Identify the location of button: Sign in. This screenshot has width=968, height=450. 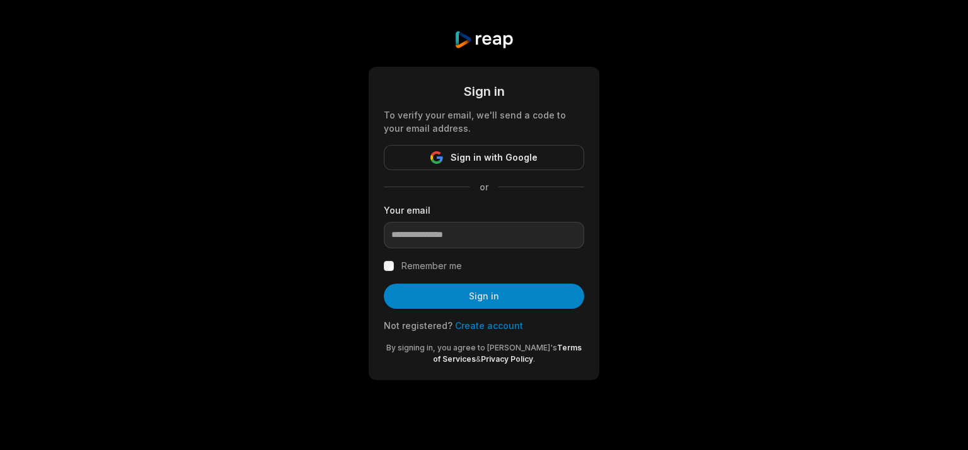
(484, 296).